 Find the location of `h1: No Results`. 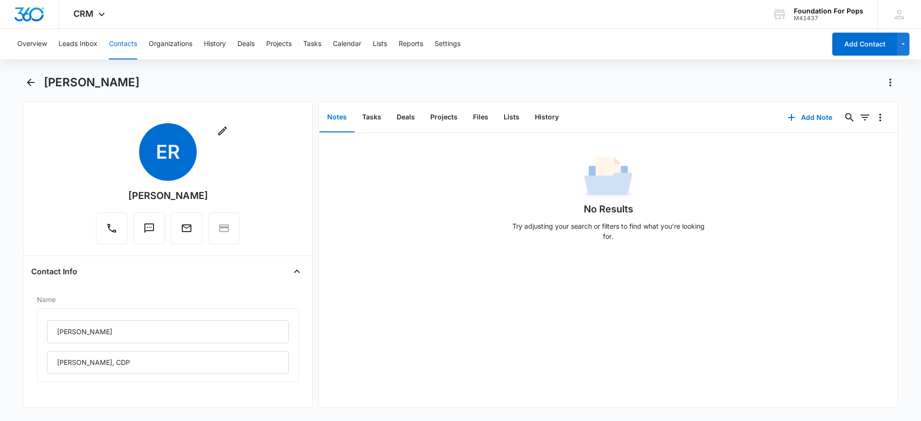

h1: No Results is located at coordinates (608, 209).